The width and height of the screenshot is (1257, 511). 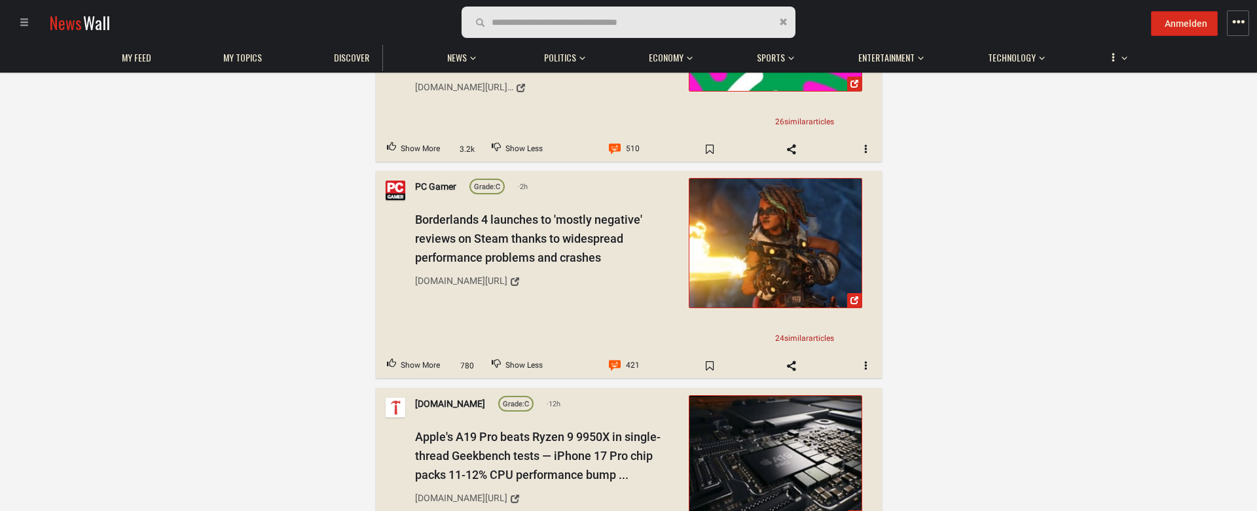 I want to click on button: Sports, so click(x=772, y=55).